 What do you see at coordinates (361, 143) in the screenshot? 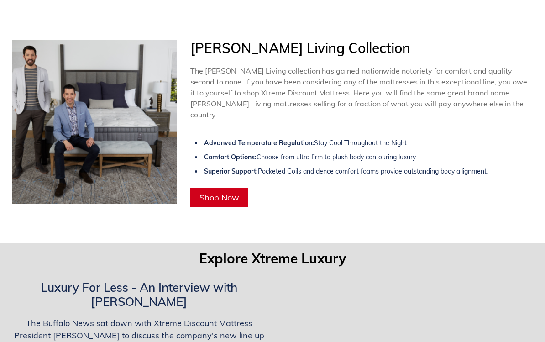
I see `li: Stay Cool Throughout the Night` at bounding box center [361, 143].